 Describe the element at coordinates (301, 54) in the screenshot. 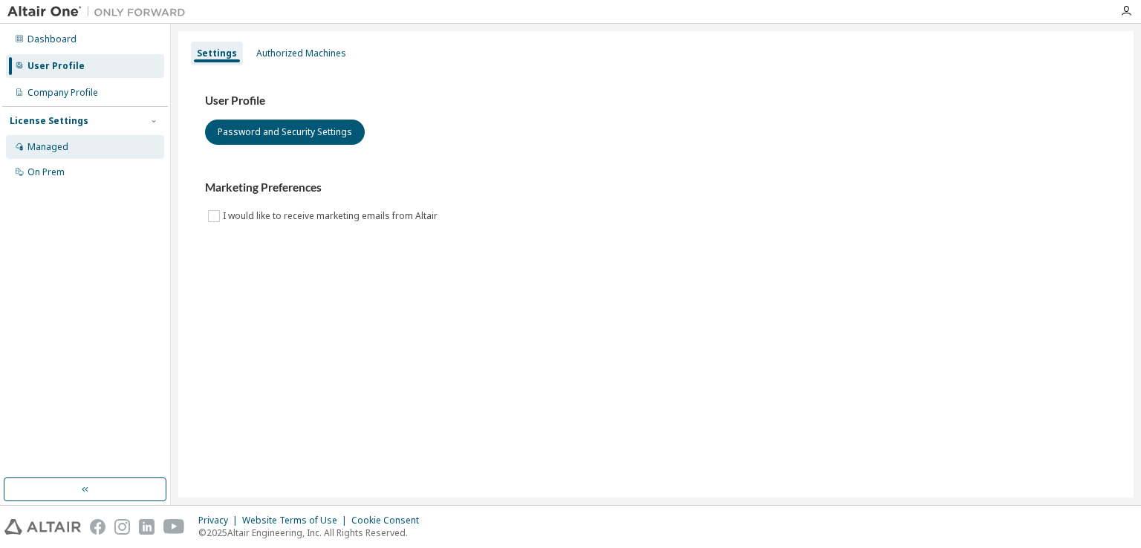

I see `div: Authorized Machines` at that location.